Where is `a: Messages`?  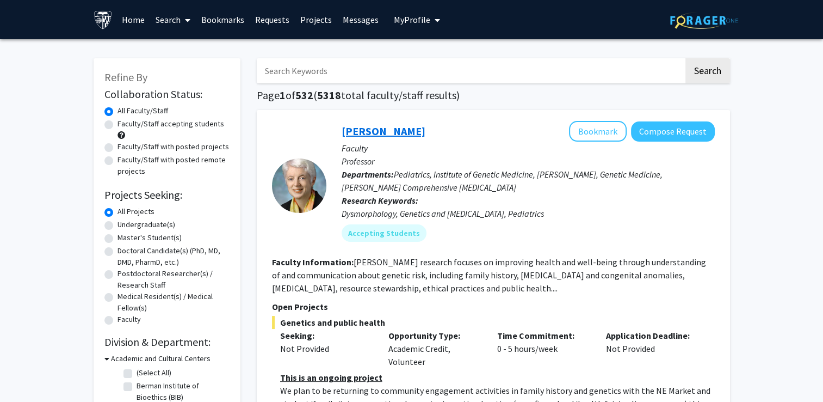 a: Messages is located at coordinates (361, 20).